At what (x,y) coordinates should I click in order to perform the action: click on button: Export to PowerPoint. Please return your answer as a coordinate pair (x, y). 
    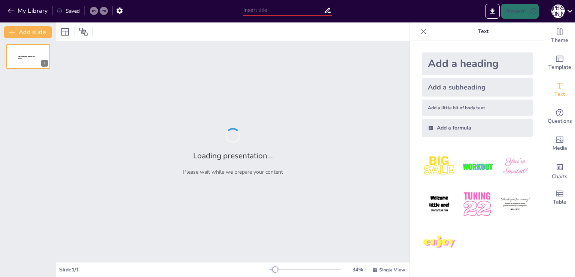
    Looking at the image, I should click on (493, 11).